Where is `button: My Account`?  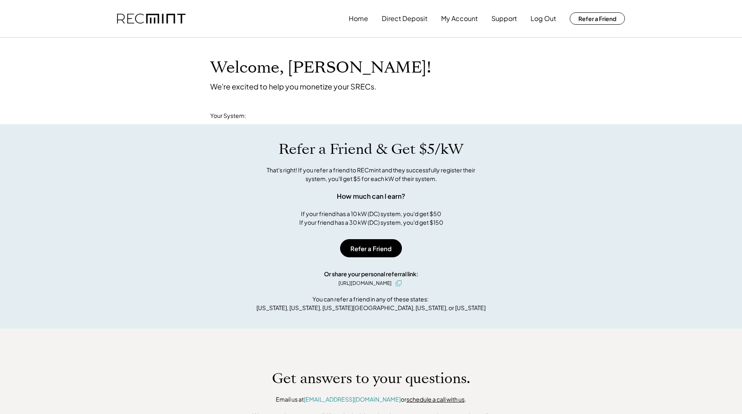
button: My Account is located at coordinates (459, 19).